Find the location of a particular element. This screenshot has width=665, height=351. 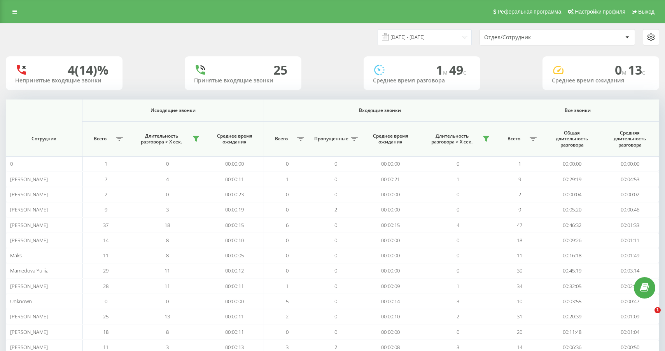

span: 47 is located at coordinates (519, 225).